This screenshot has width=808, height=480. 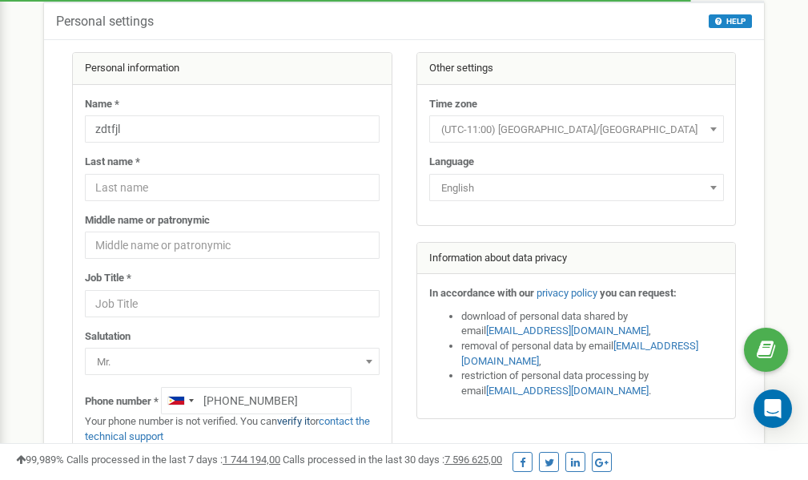 What do you see at coordinates (105, 22) in the screenshot?
I see `h5: Personal settings` at bounding box center [105, 22].